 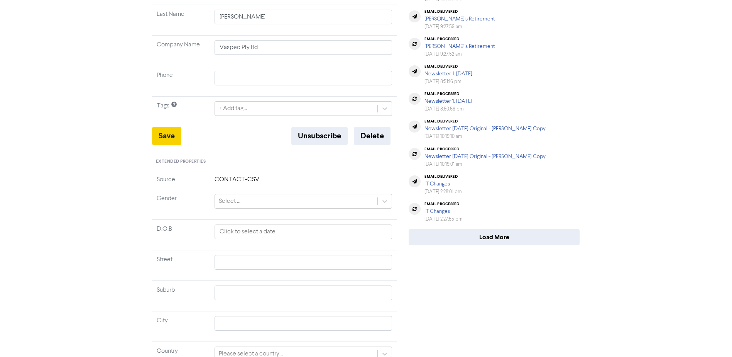 What do you see at coordinates (181, 112) in the screenshot?
I see `td: Tags` at bounding box center [181, 112].